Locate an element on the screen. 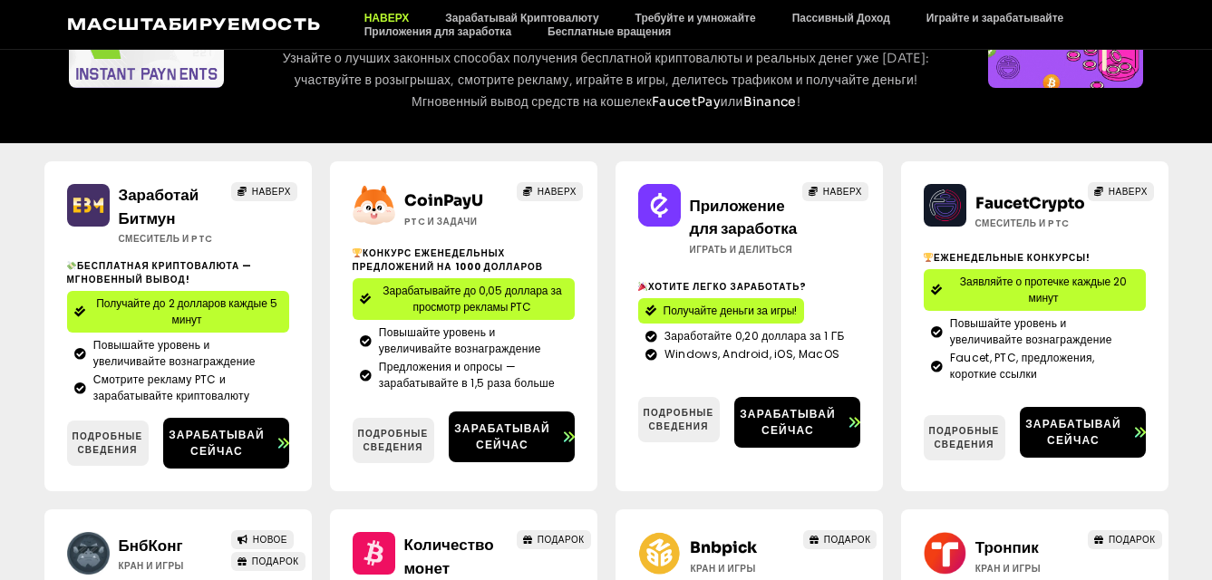  a: Получайте деньги за игры! is located at coordinates (722, 311).